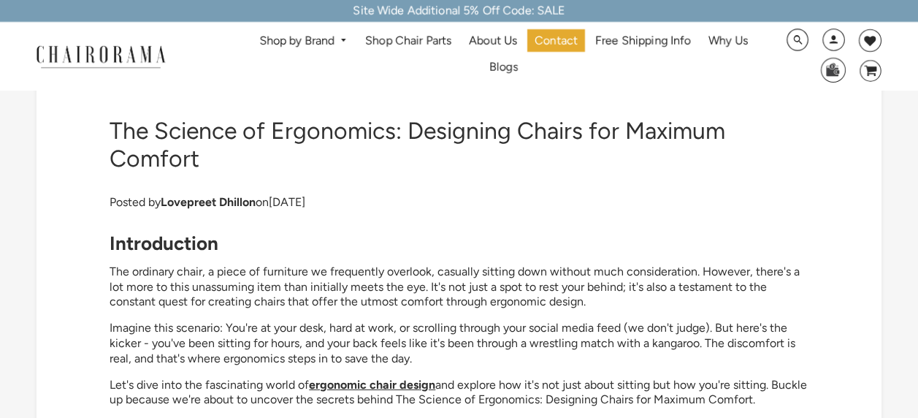  What do you see at coordinates (372, 384) in the screenshot?
I see `a: ergonomic chair design` at bounding box center [372, 384].